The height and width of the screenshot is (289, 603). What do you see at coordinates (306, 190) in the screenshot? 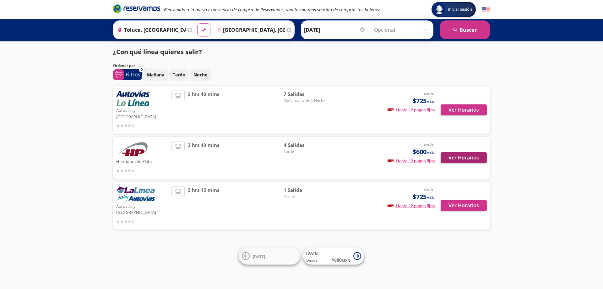
I see `span: 1 Salida` at bounding box center [306, 190].